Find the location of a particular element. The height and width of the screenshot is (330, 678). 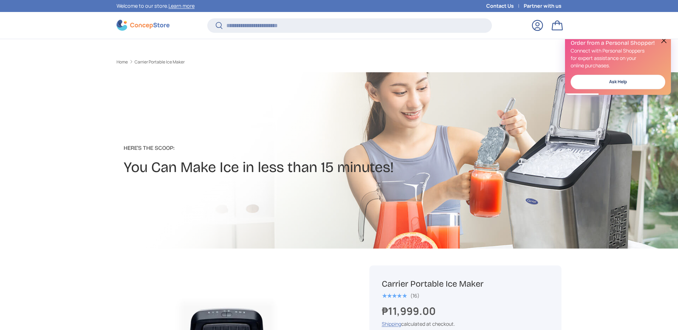

a: ConcepStore is located at coordinates (143, 25).